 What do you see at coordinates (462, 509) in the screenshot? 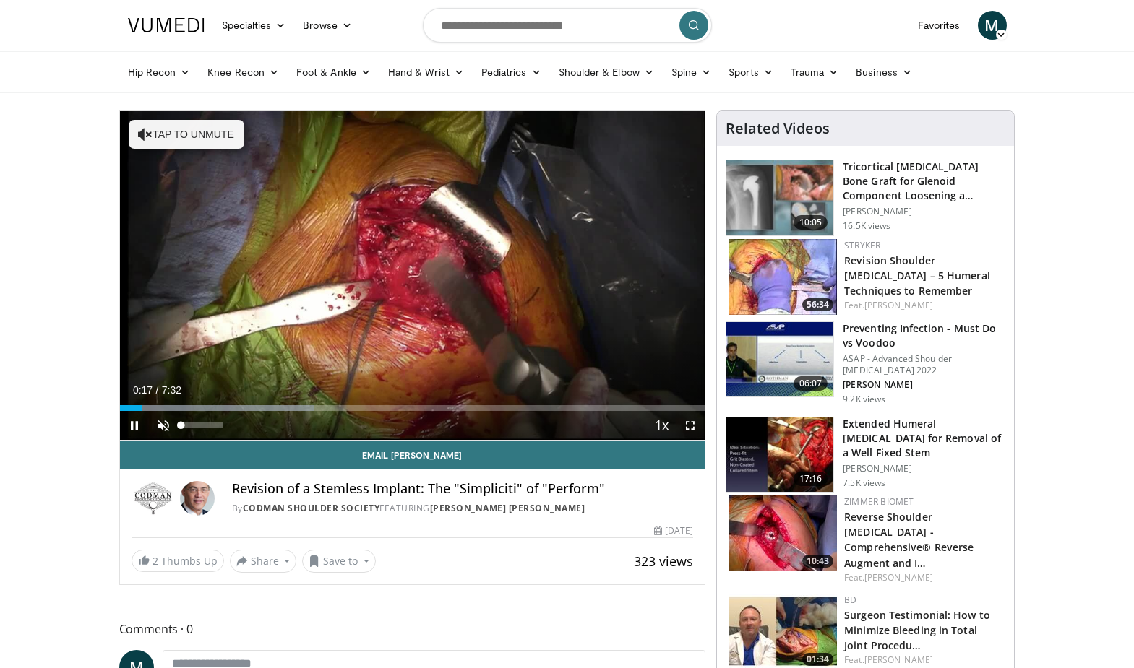
I see `div: By FEATURING` at bounding box center [462, 509].